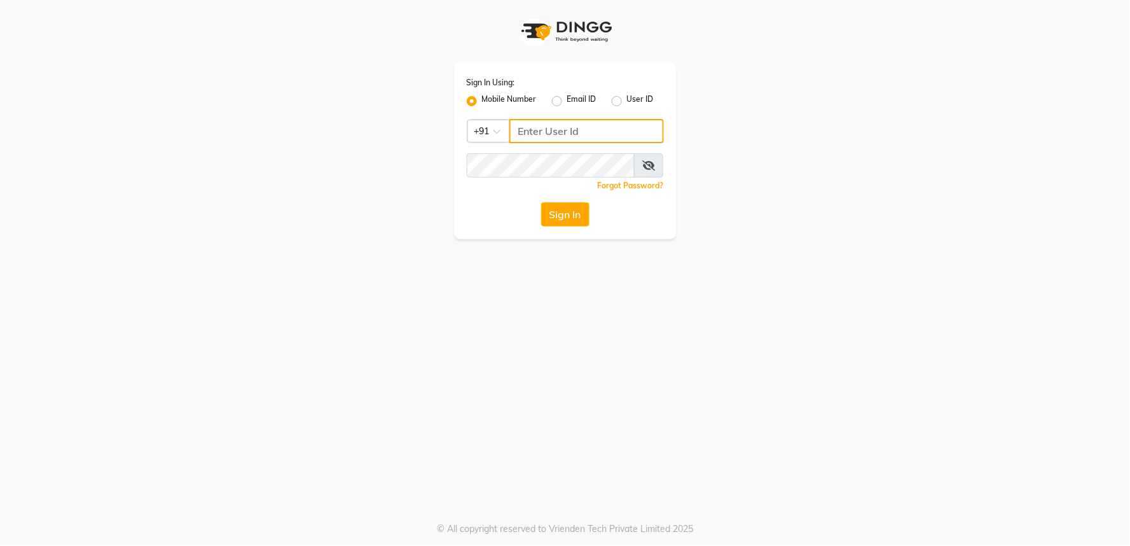 This screenshot has height=546, width=1130. What do you see at coordinates (582, 101) in the screenshot?
I see `label: Email ID` at bounding box center [582, 101].